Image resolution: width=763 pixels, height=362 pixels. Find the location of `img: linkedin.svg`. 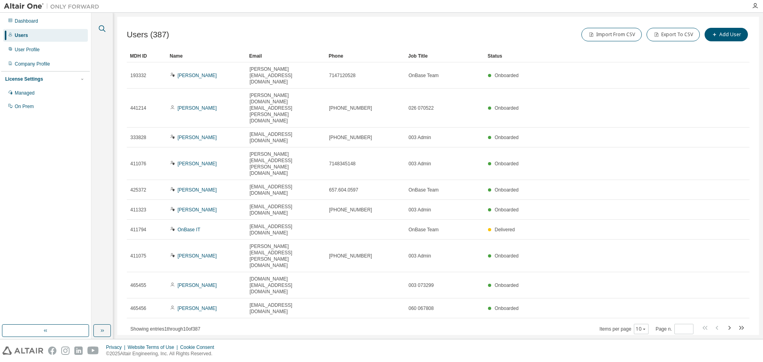

img: linkedin.svg is located at coordinates (78, 351).